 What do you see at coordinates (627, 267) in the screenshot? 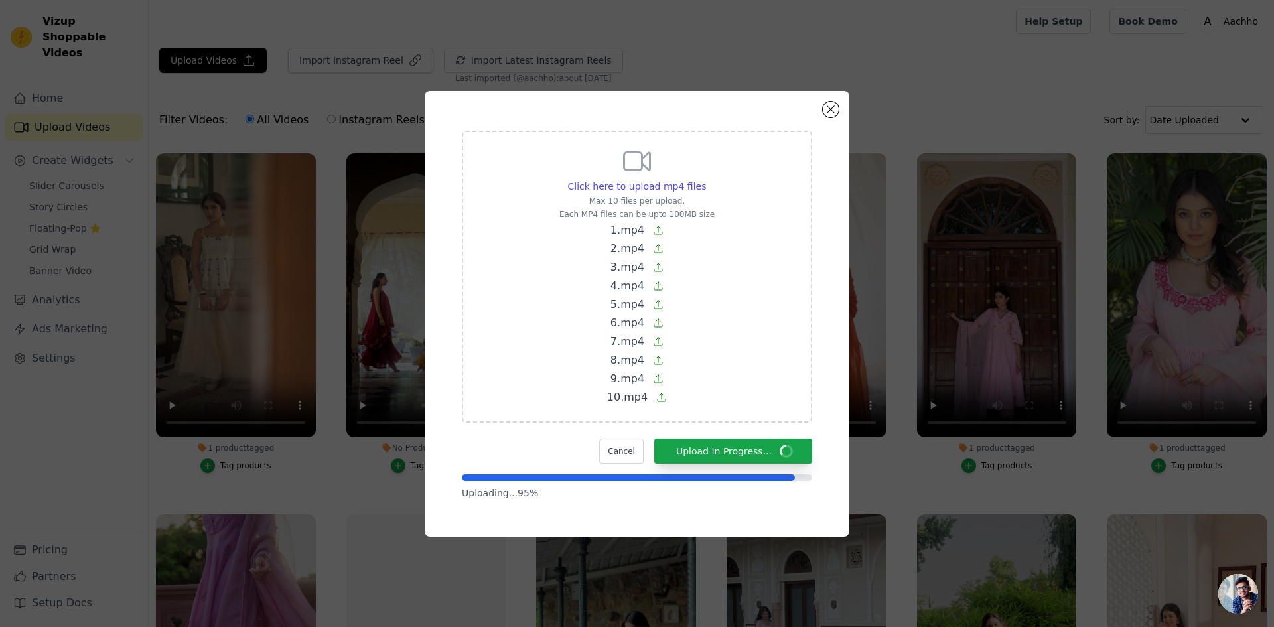
I see `span: 3.mp4` at bounding box center [627, 267].